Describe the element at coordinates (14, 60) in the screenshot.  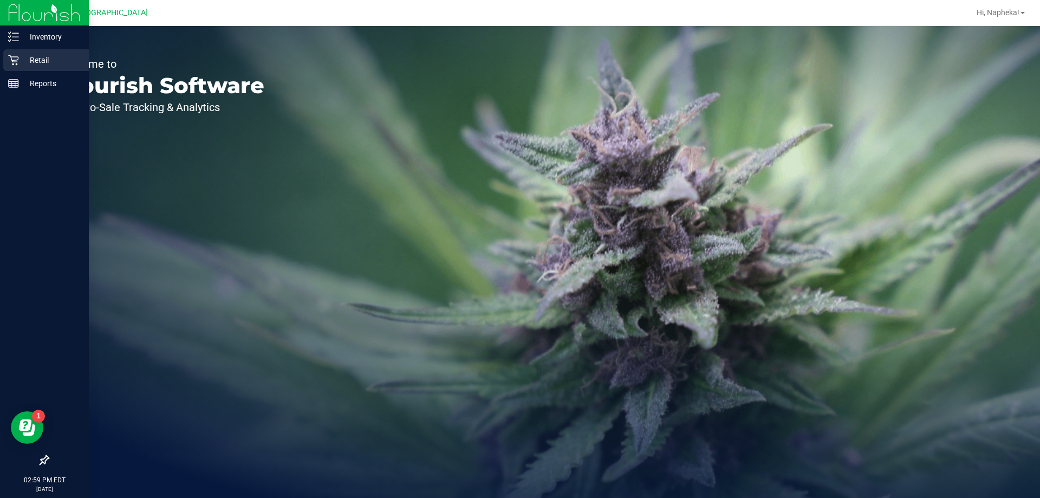
I see `inline-svg: Retail` at that location.